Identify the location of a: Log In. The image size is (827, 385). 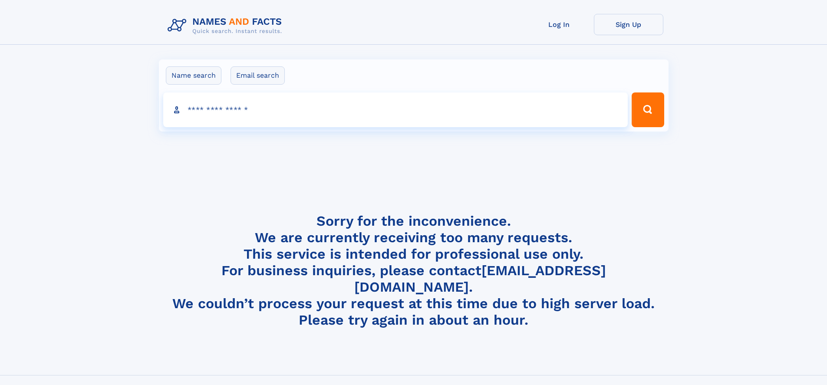
(559, 24).